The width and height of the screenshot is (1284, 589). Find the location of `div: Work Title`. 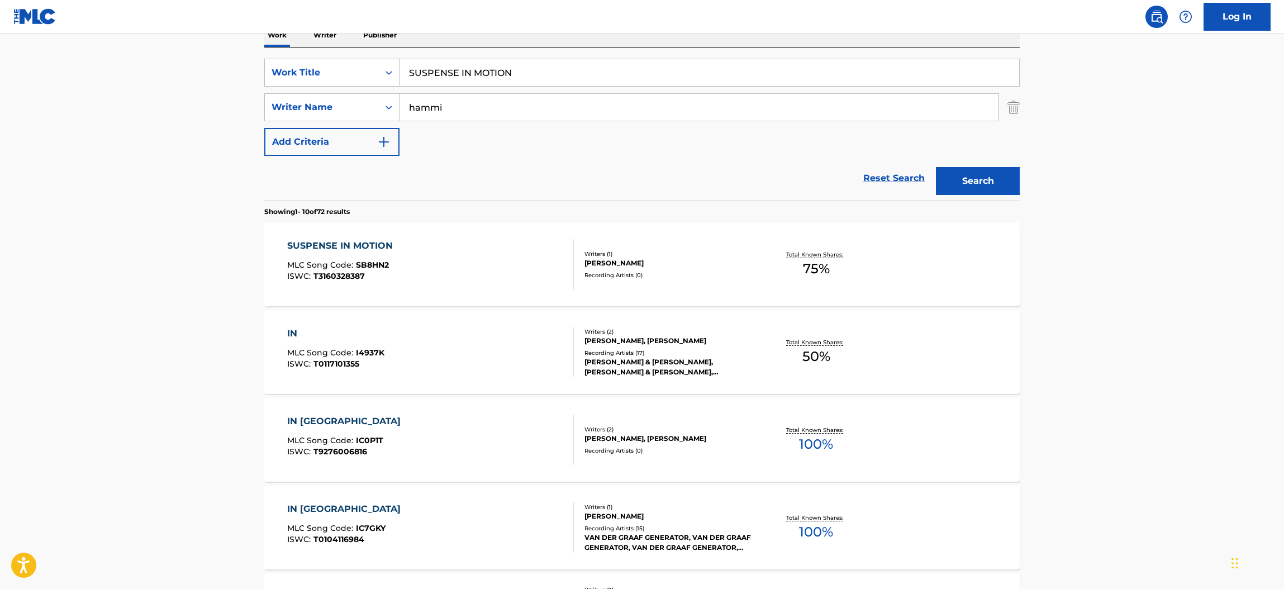

div: Work Title is located at coordinates (322, 73).